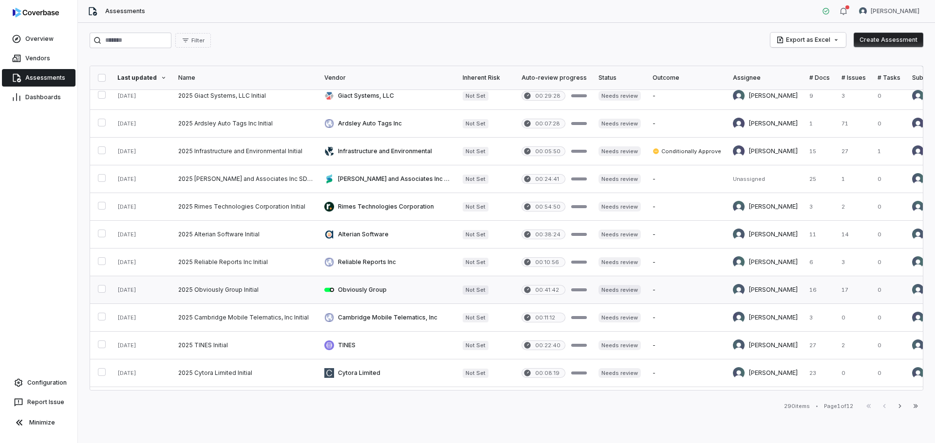 This screenshot has width=935, height=443. I want to click on div: Status, so click(619, 78).